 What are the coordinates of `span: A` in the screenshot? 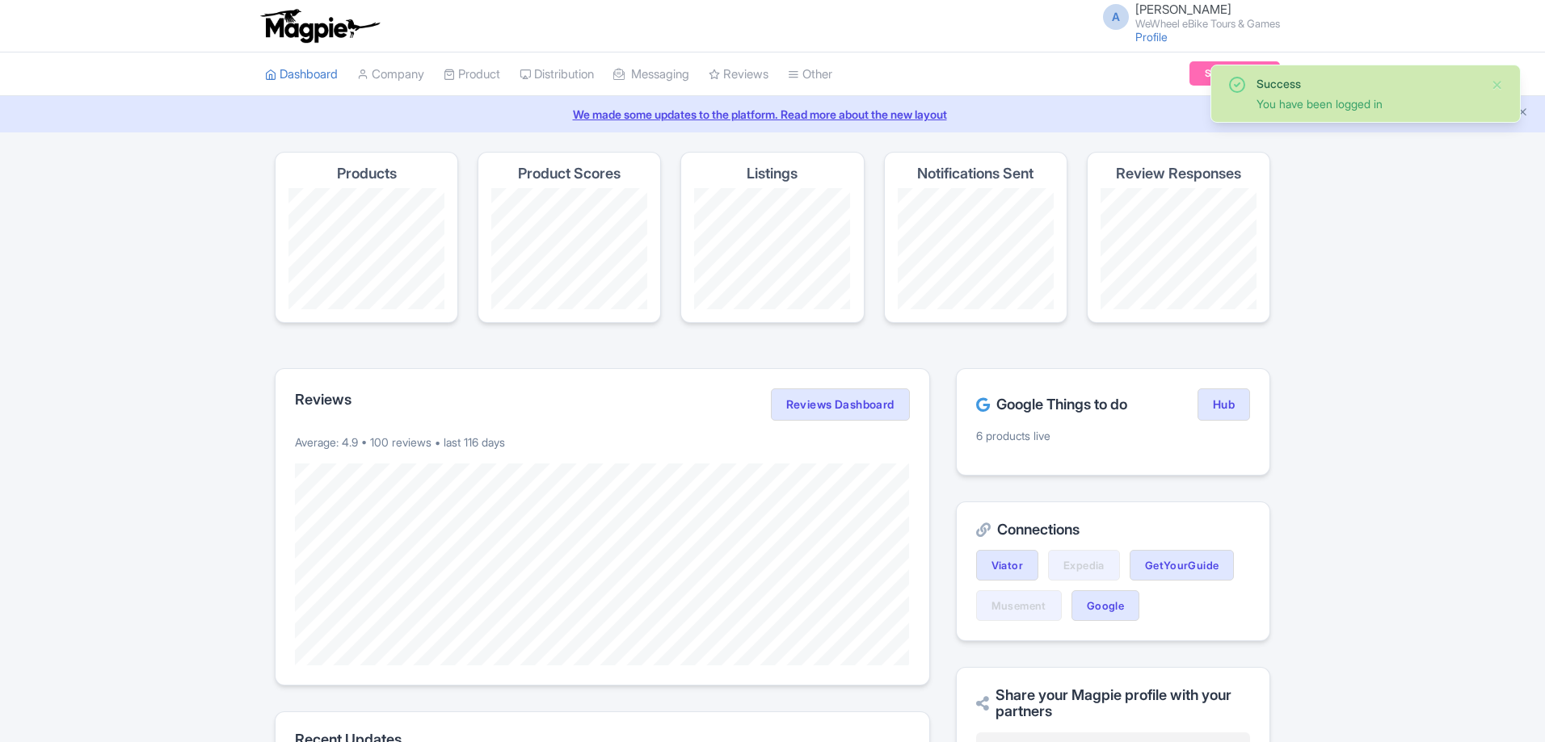 It's located at (1116, 17).